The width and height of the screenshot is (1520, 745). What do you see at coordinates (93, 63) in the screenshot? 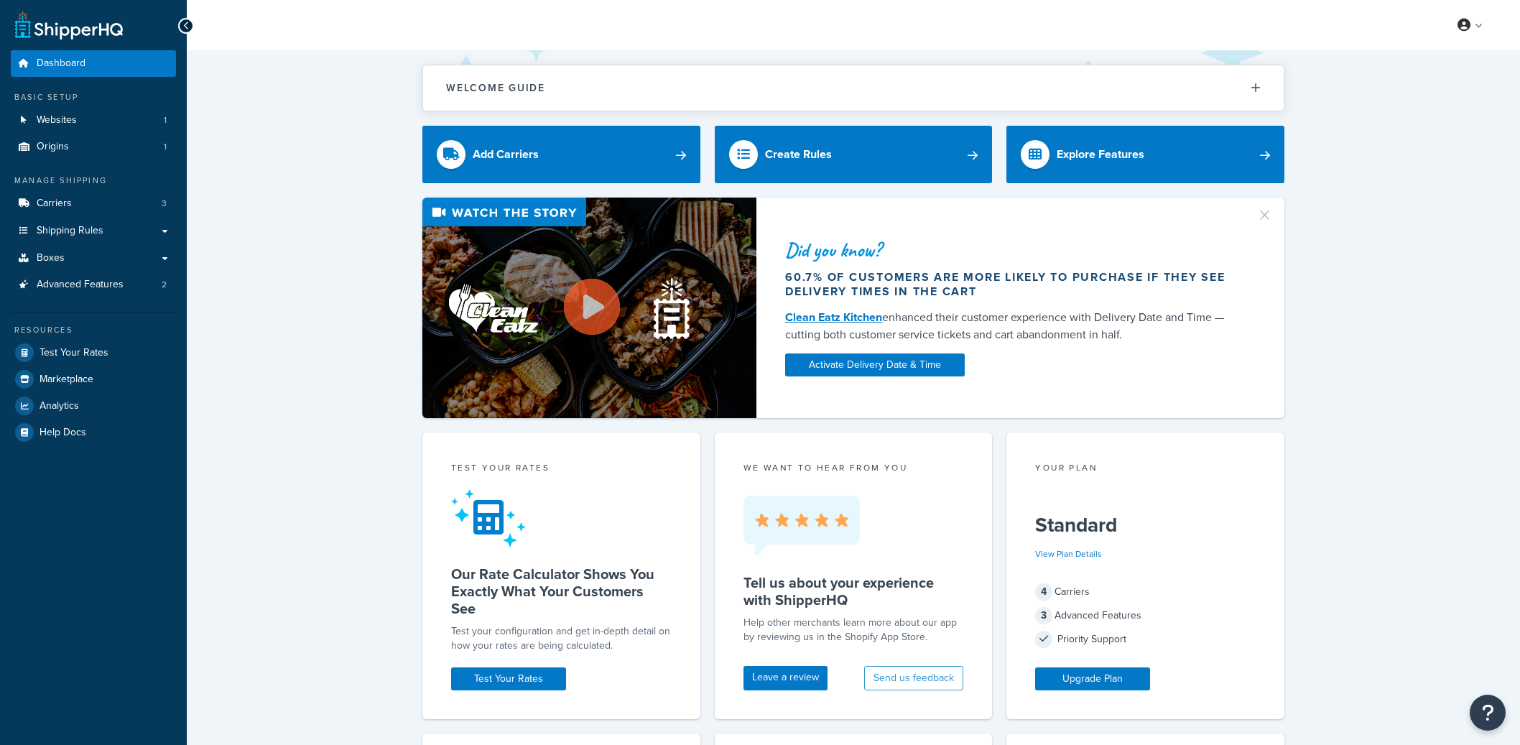
I see `li: Dashboard` at bounding box center [93, 63].